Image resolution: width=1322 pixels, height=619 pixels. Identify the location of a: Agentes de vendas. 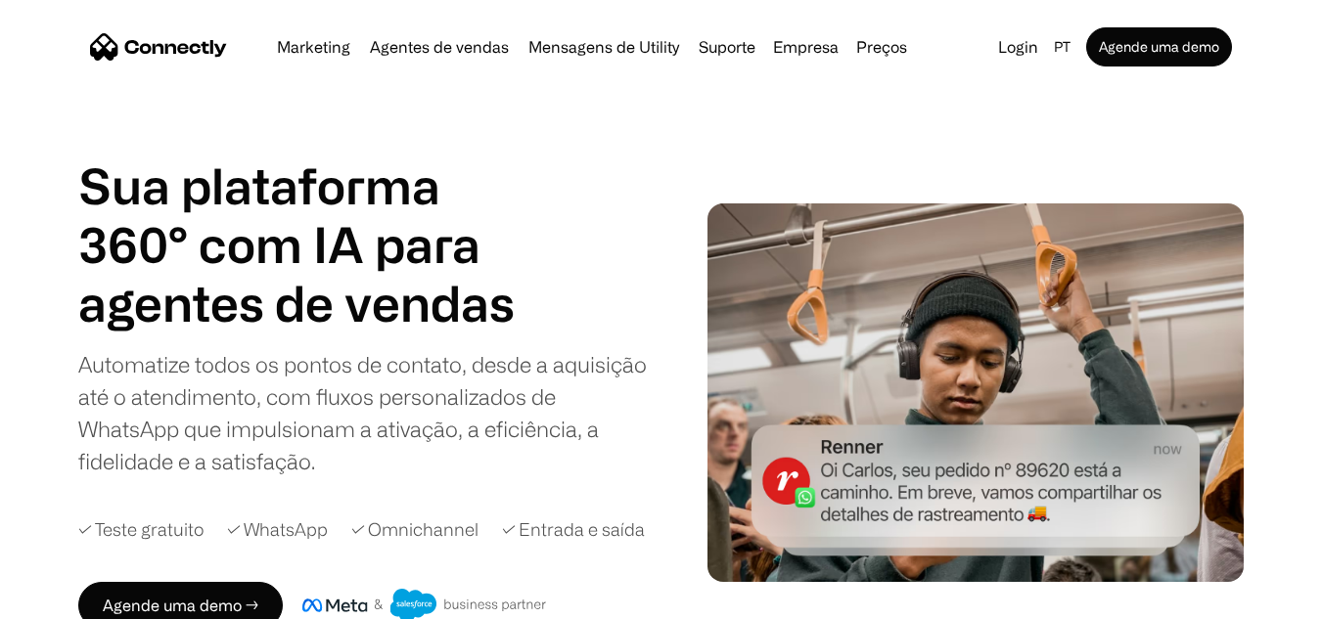
(439, 47).